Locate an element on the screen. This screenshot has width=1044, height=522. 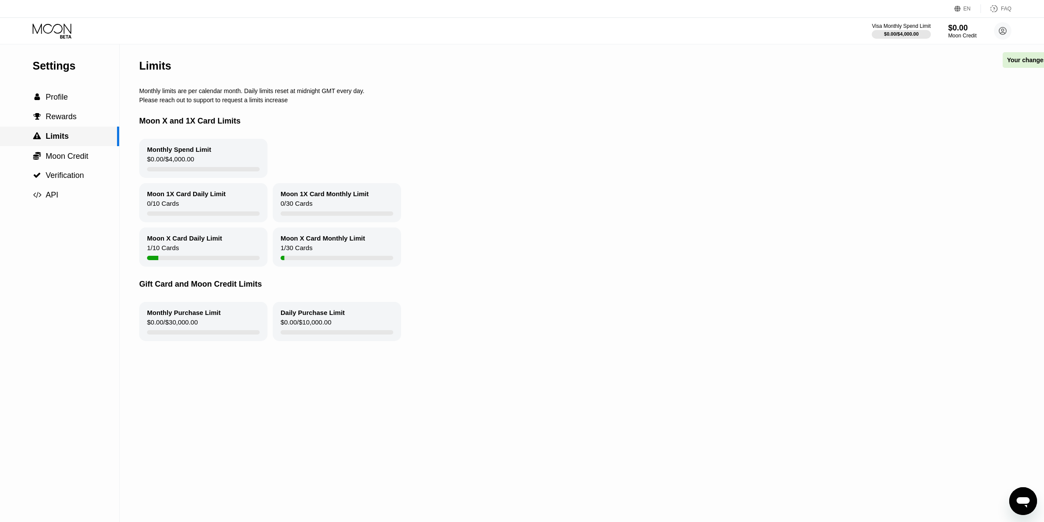
div: Monthly Purchase Limit is located at coordinates (184, 312).